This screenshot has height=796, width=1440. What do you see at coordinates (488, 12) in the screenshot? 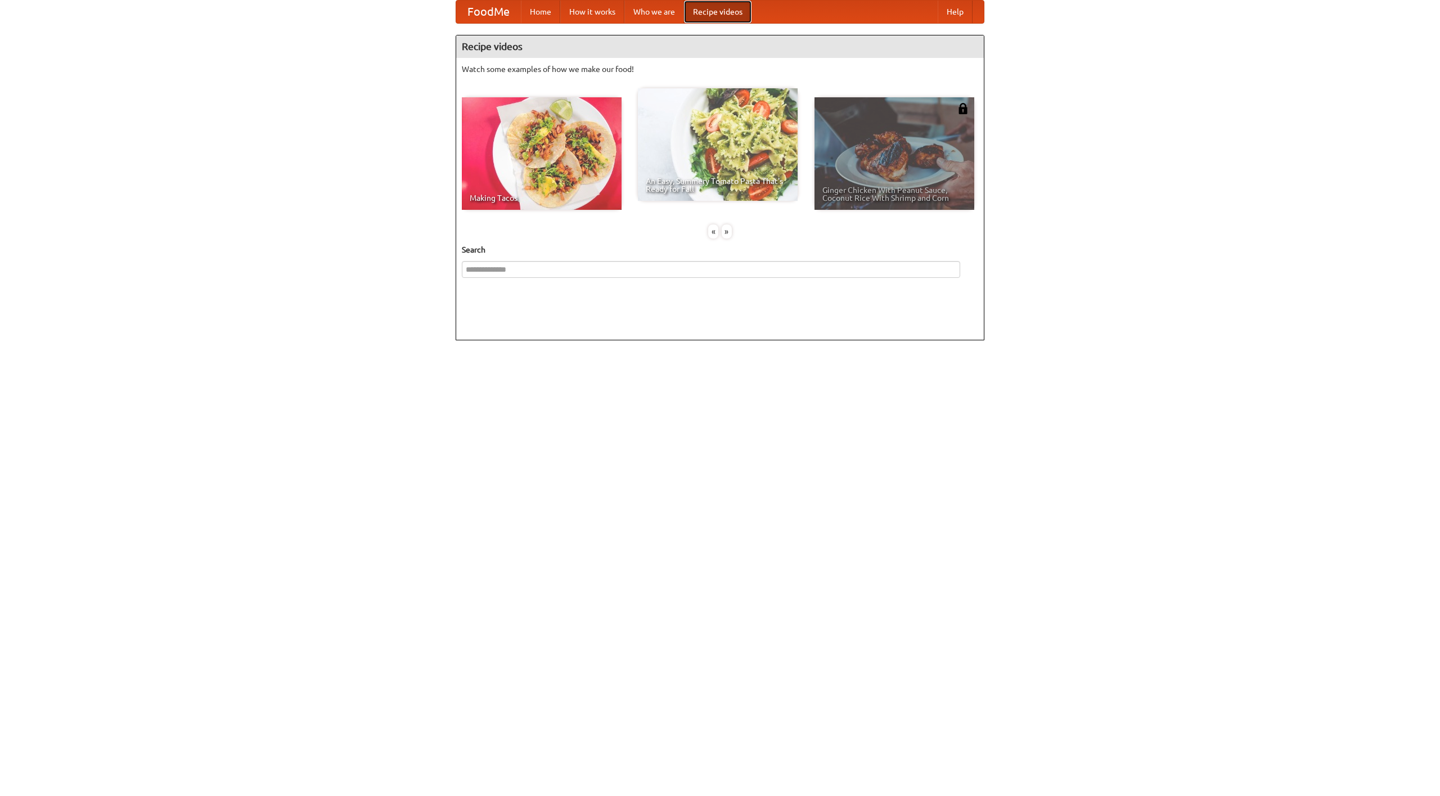
I see `a: FoodMe` at bounding box center [488, 12].